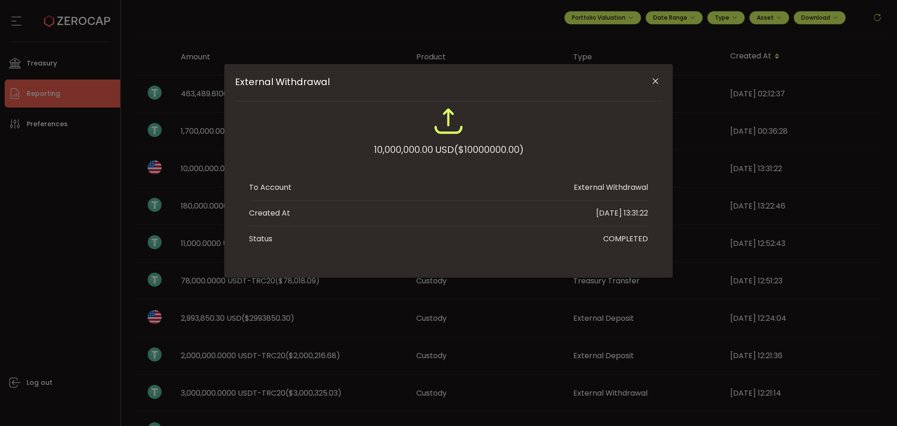  I want to click on button: Close, so click(655, 81).